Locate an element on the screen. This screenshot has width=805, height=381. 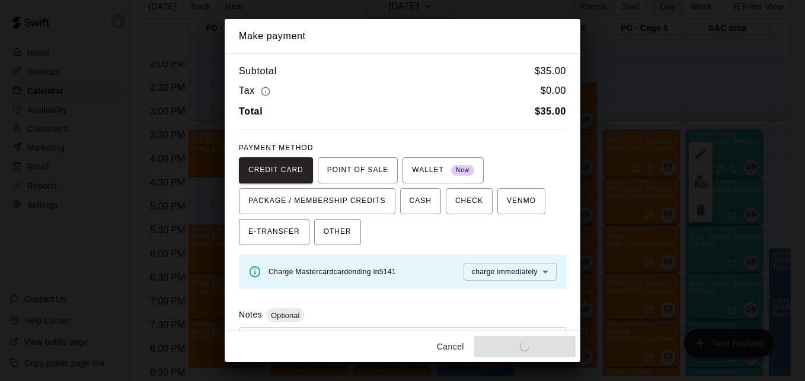
h6: $ 0.00 is located at coordinates (553, 91).